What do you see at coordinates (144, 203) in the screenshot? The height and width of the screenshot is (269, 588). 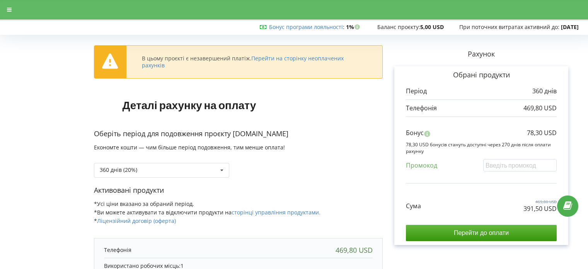 I see `span: *Усі ціни вказано за обраний період.` at bounding box center [144, 203].